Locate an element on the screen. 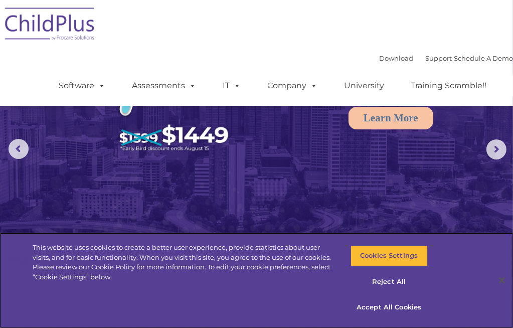 The height and width of the screenshot is (328, 513). button: Reject All is located at coordinates (389, 282).